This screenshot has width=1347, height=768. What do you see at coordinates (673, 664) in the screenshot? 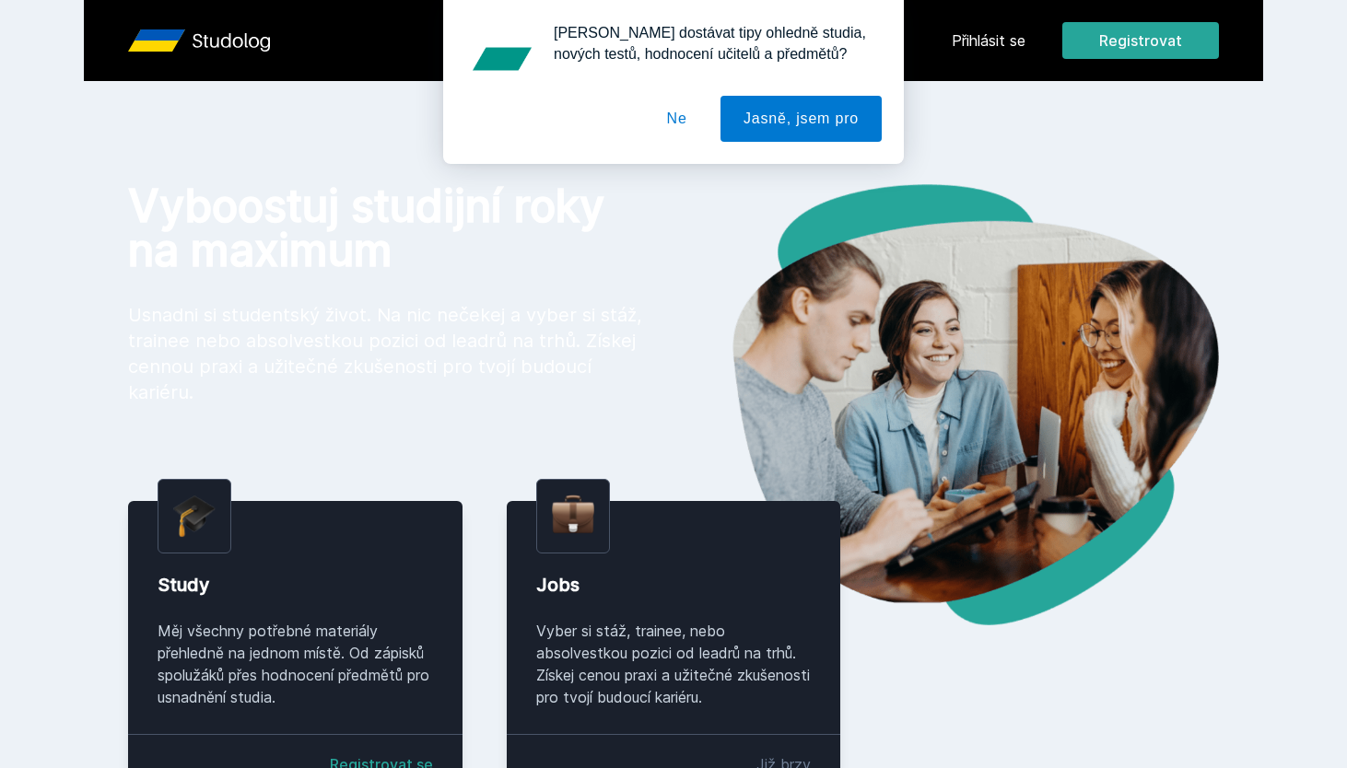
I see `div: Vyber si stáž, trainee, nebo absolvestkou pozici od leadrů na trhů. Získej cenou praxi a užitečné...` at bounding box center [673, 664].